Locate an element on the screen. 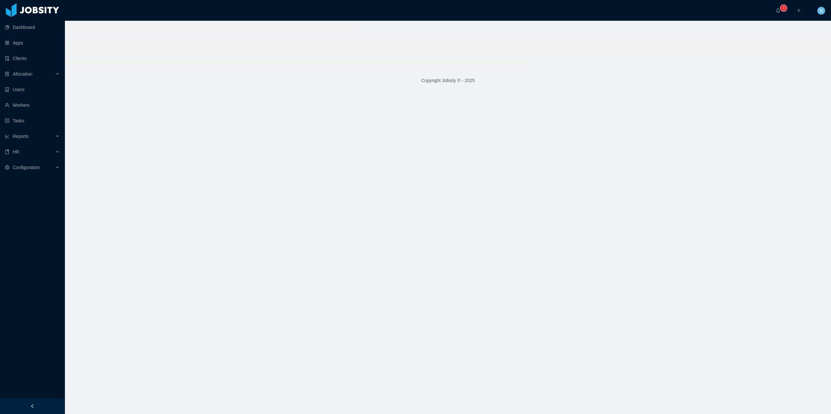 Image resolution: width=831 pixels, height=414 pixels. a: icon: robotUsers is located at coordinates (32, 90).